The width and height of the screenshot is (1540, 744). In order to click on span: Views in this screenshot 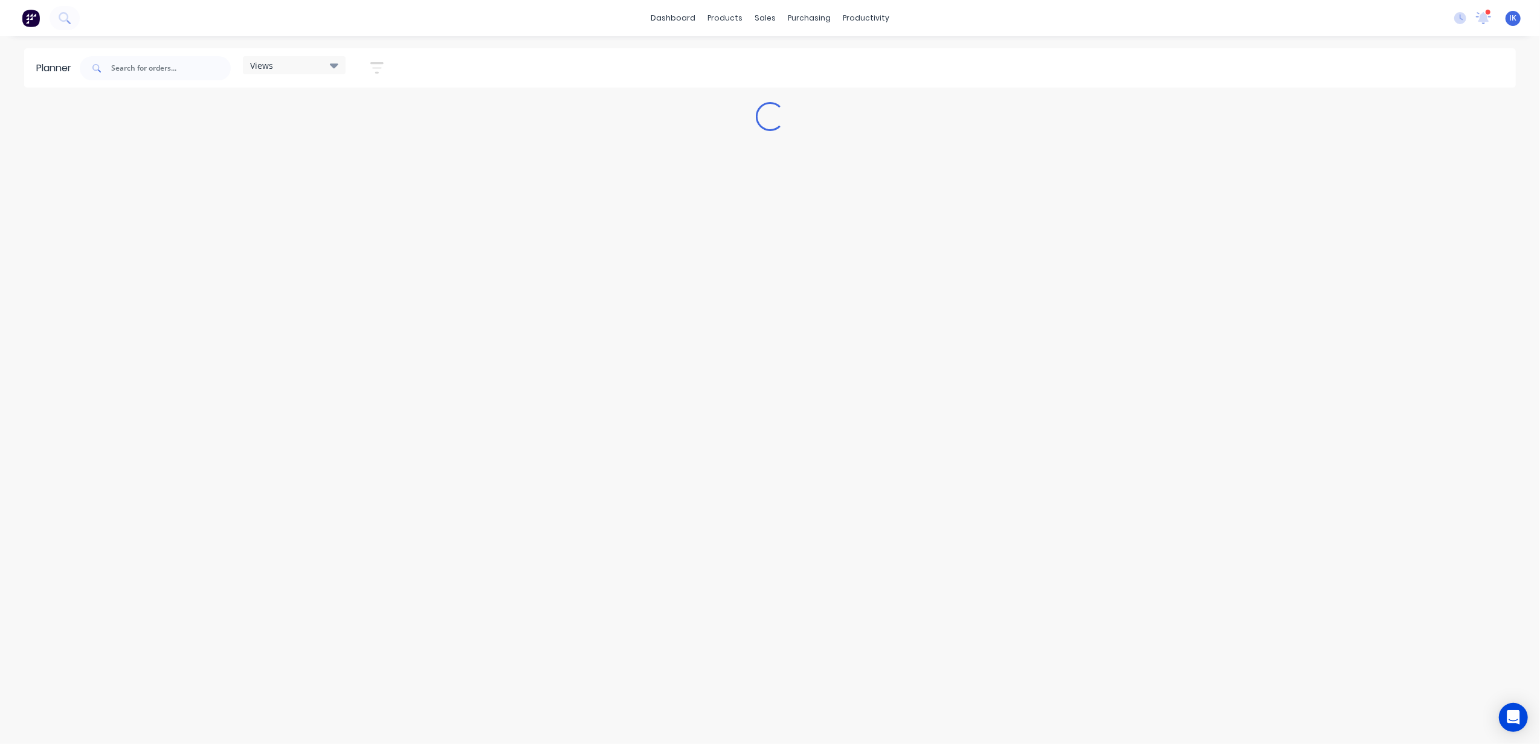, I will do `click(262, 65)`.